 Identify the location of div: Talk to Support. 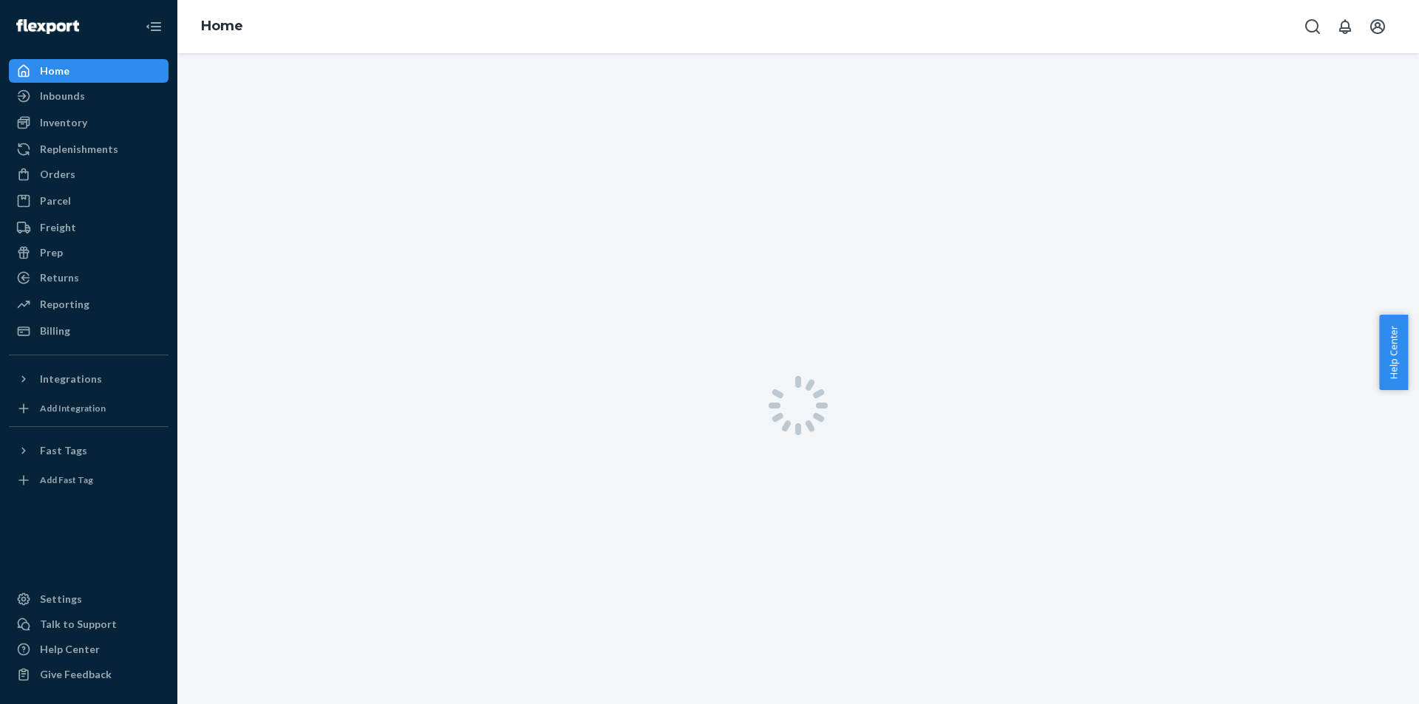
(78, 625).